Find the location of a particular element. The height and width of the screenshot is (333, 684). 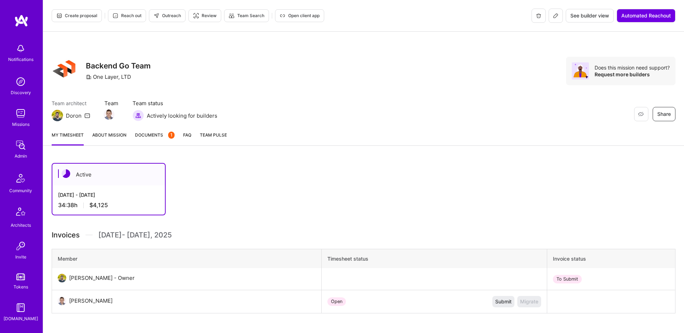

i: icon Targeter is located at coordinates (196, 16).